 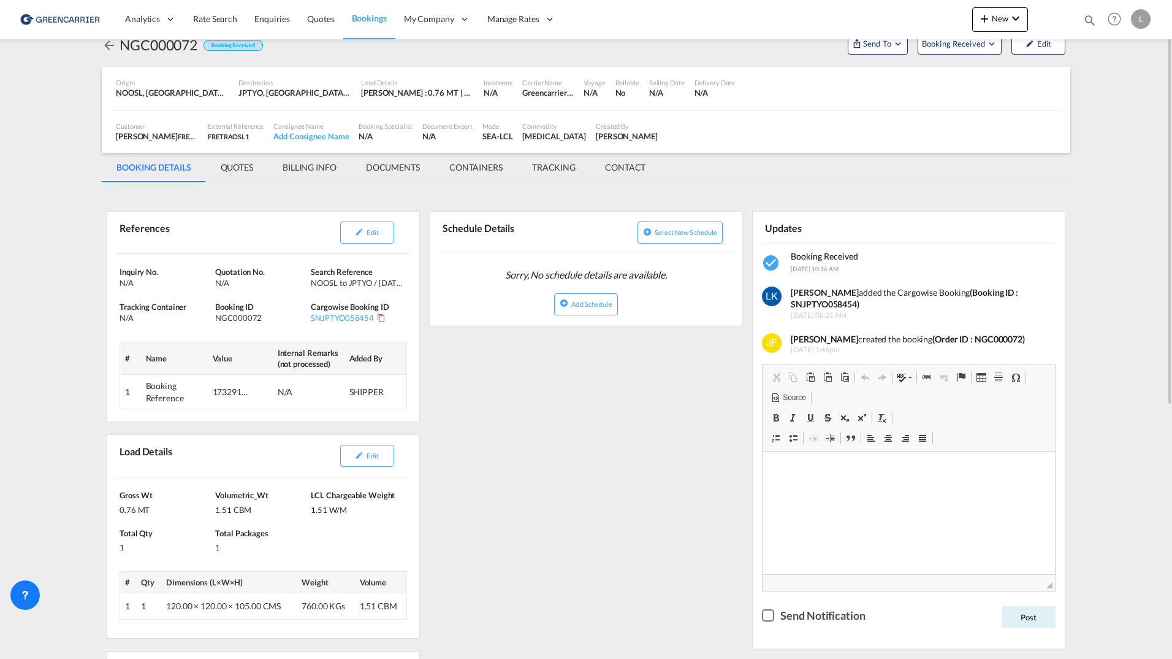 What do you see at coordinates (231, 392) in the screenshot?
I see `div: 173291/JFL` at bounding box center [231, 392].